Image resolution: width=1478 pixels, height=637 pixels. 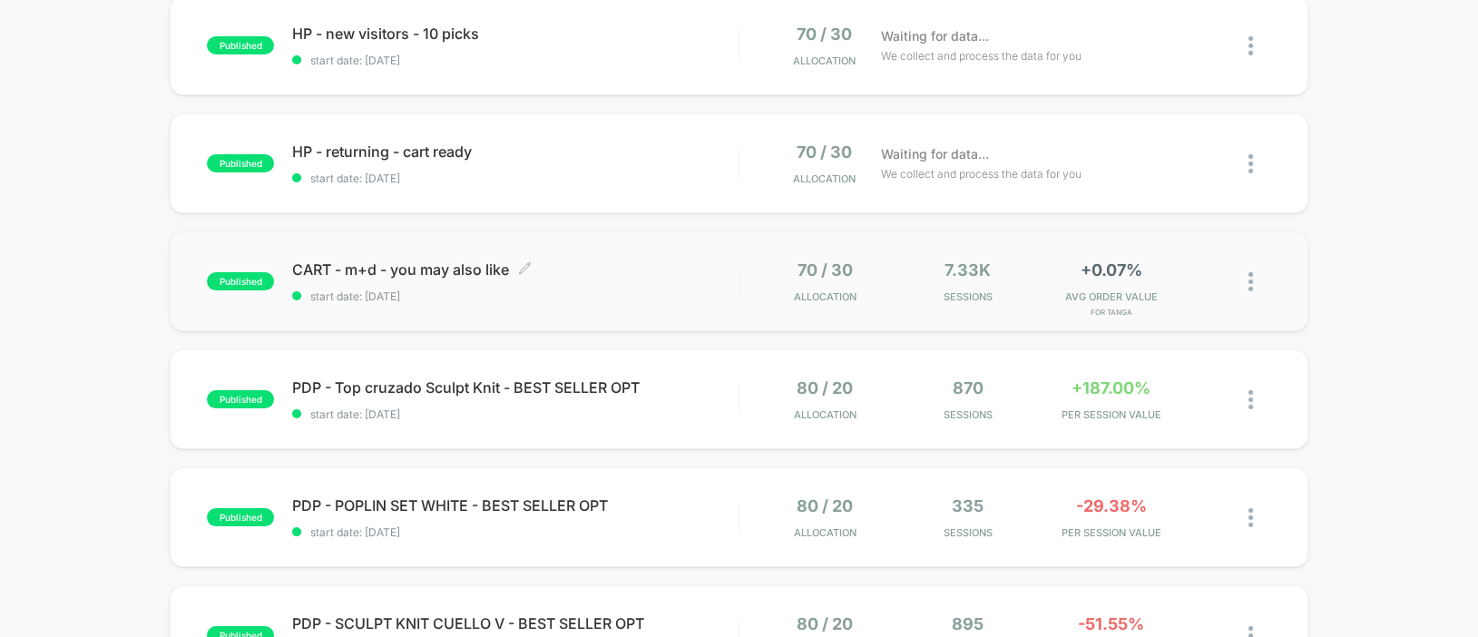 I want to click on span: 335, so click(x=967, y=505).